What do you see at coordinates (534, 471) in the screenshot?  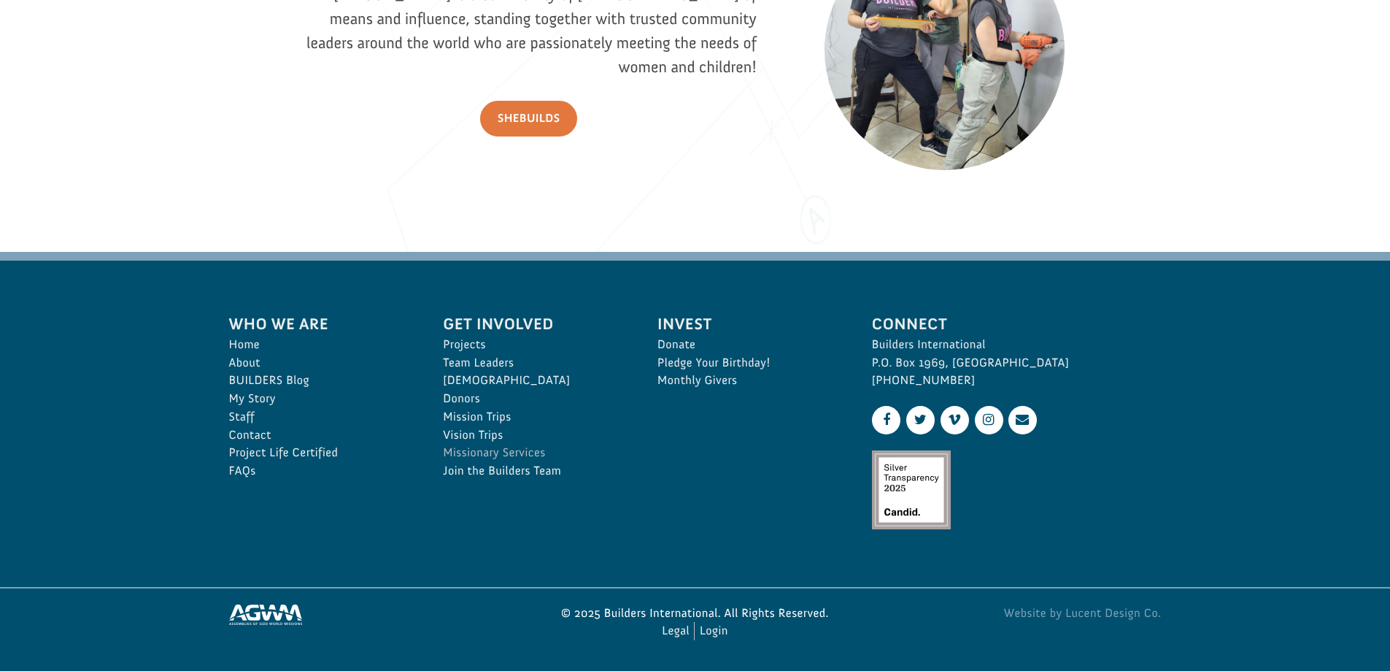 I see `a: Join the Builders Team` at bounding box center [534, 471].